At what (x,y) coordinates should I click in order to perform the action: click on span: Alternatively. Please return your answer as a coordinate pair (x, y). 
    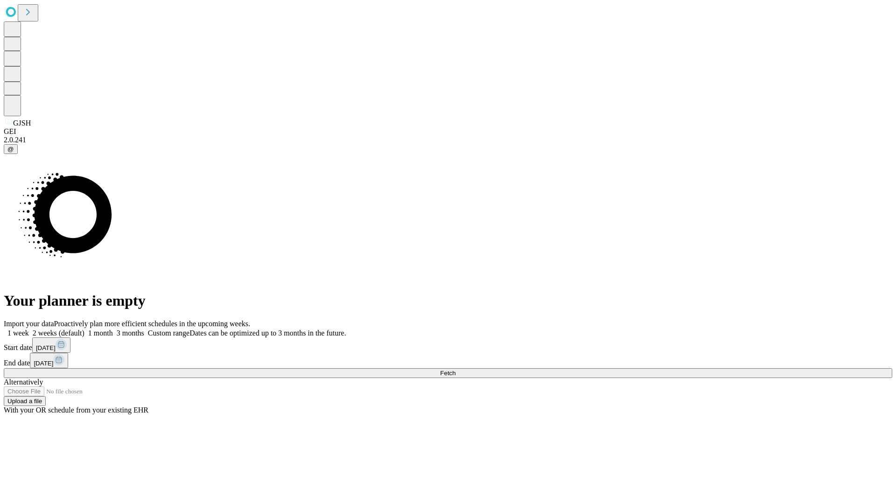
    Looking at the image, I should click on (23, 382).